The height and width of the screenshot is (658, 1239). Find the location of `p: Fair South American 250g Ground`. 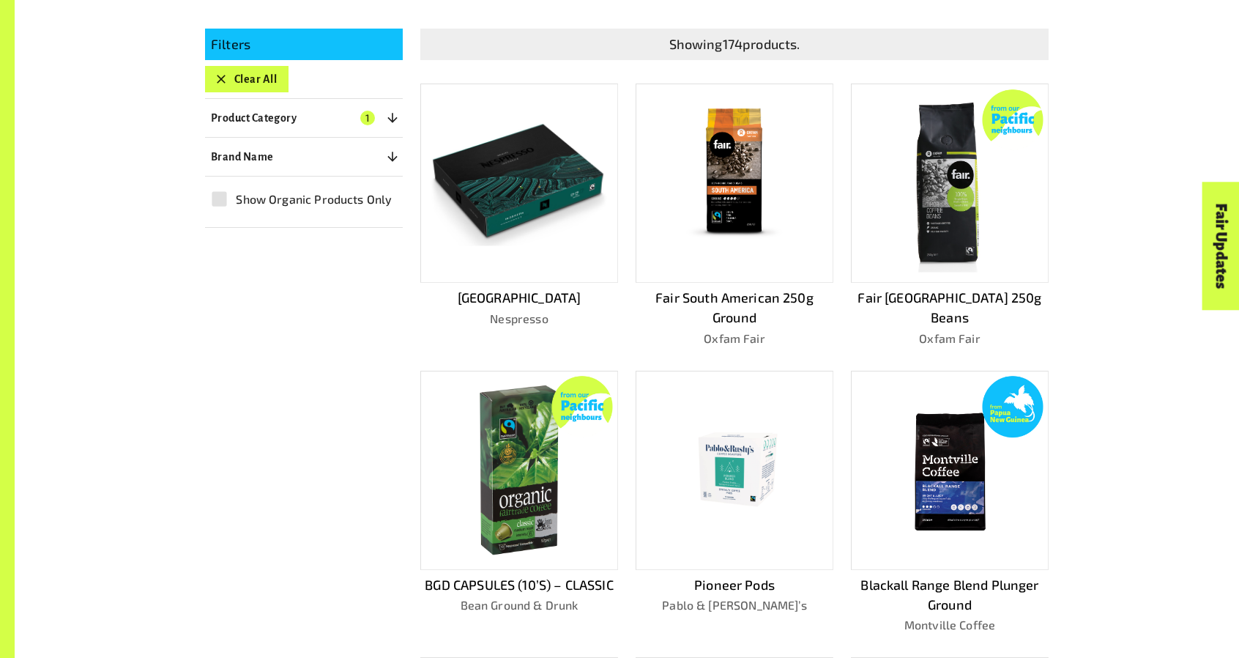

p: Fair South American 250g Ground is located at coordinates (735, 308).